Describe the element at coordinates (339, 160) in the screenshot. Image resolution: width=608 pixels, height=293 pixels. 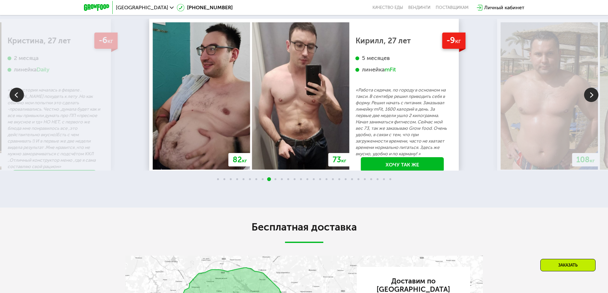
I see `div: 73` at that location.